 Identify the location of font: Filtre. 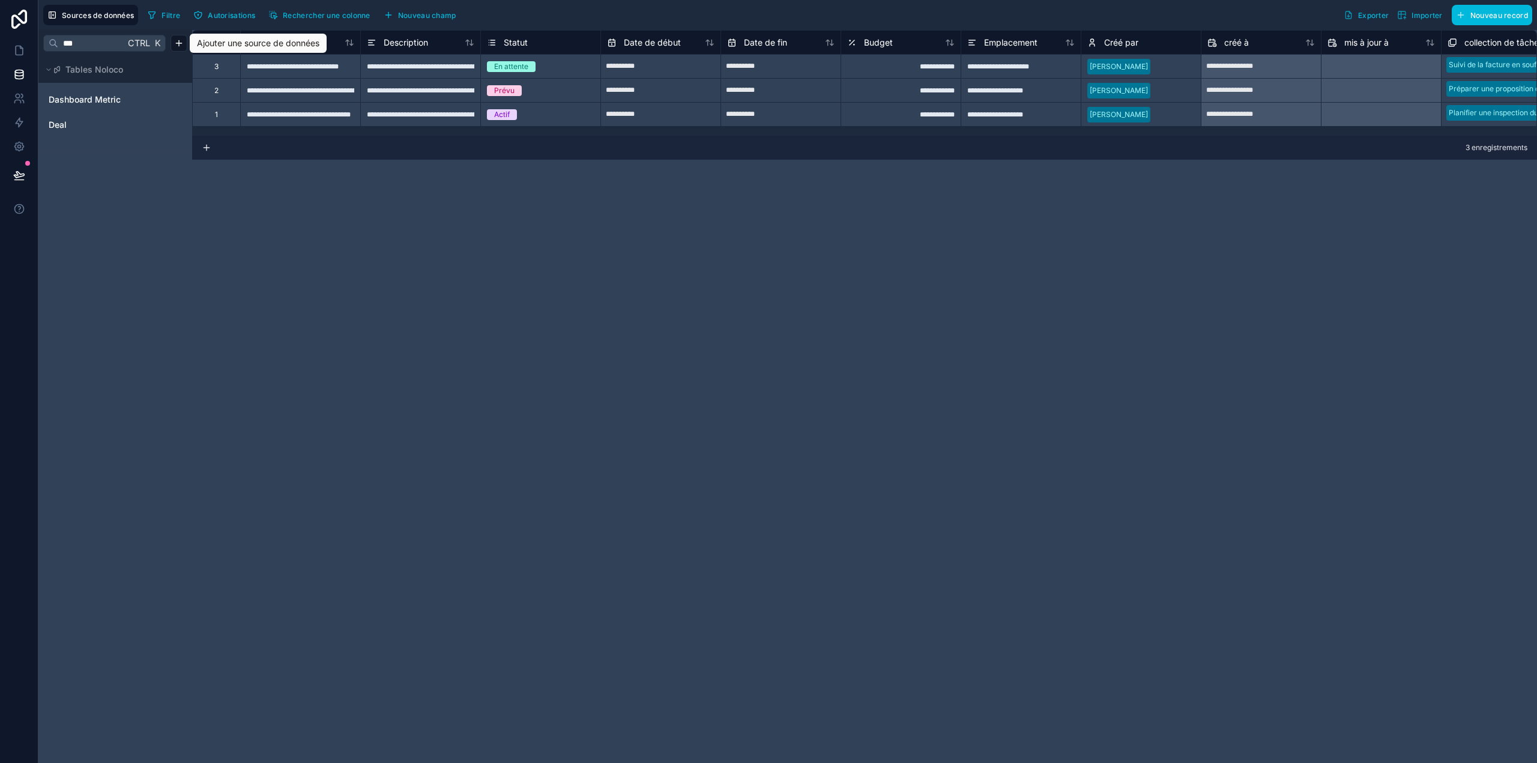
(170, 15).